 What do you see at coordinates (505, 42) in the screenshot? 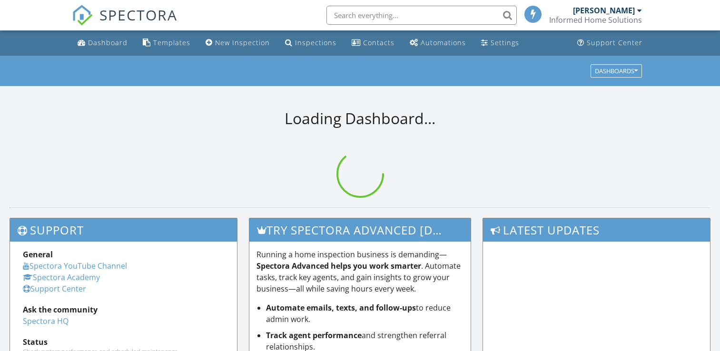
I see `div: Settings` at bounding box center [505, 42].